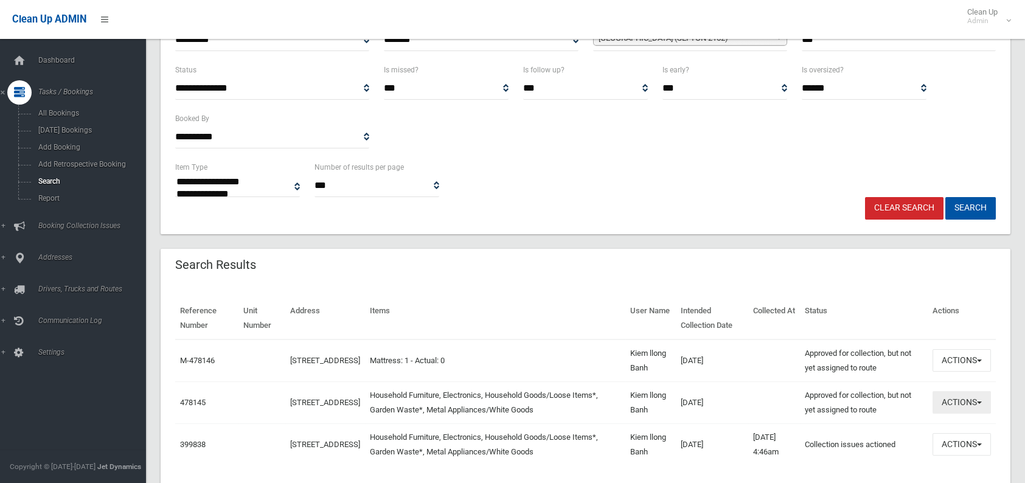 The height and width of the screenshot is (483, 1025). I want to click on strong: Jet Dynamics, so click(119, 467).